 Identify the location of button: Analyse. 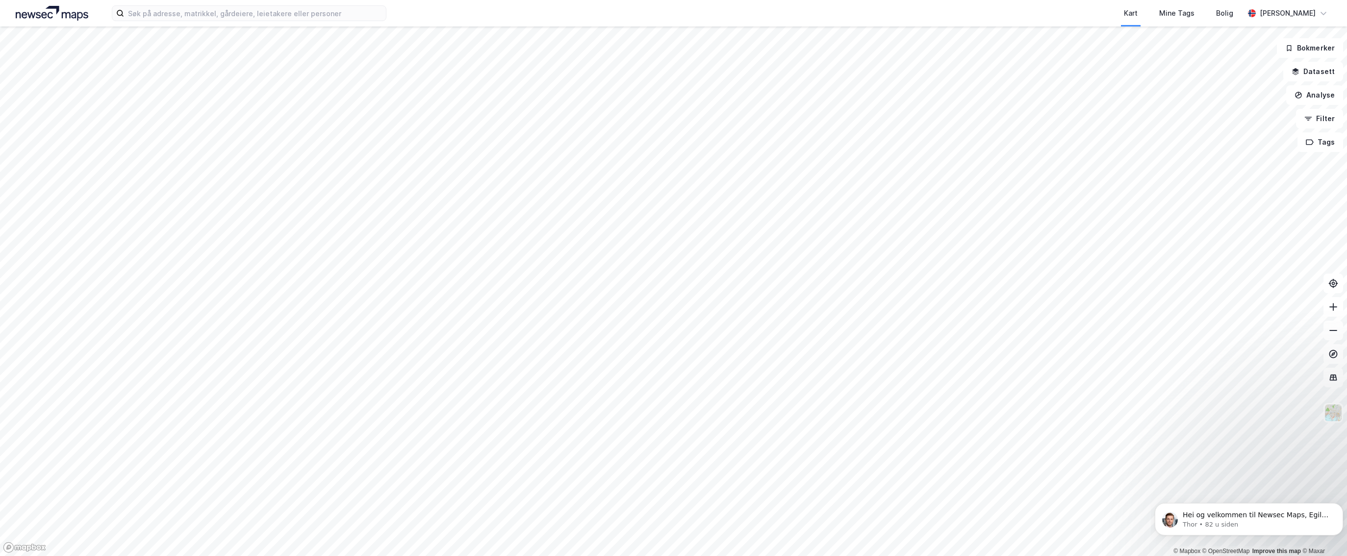
(1314, 95).